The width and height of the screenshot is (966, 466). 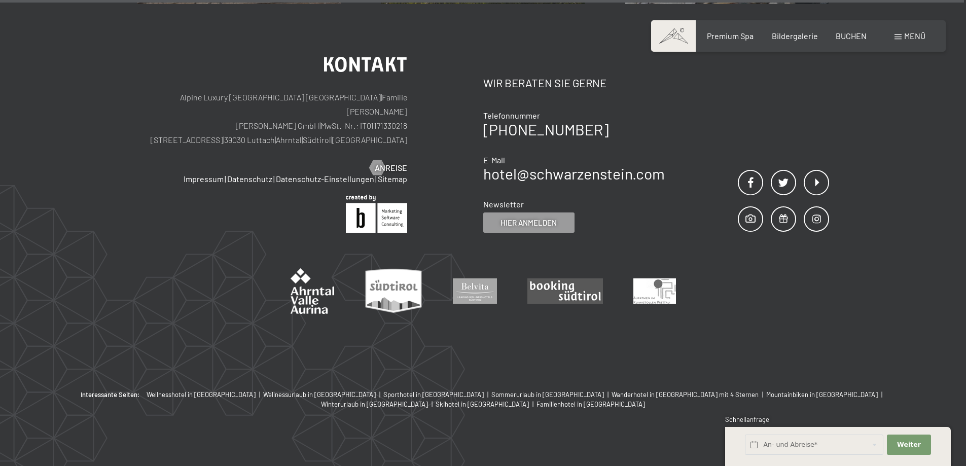 I want to click on span: Bildergalerie, so click(x=794, y=35).